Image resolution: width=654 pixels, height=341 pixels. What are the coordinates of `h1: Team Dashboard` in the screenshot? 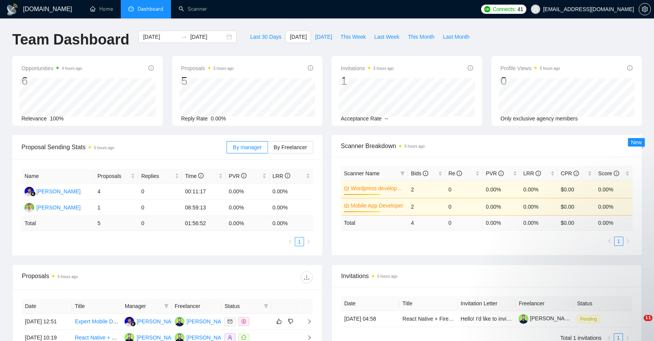 It's located at (71, 39).